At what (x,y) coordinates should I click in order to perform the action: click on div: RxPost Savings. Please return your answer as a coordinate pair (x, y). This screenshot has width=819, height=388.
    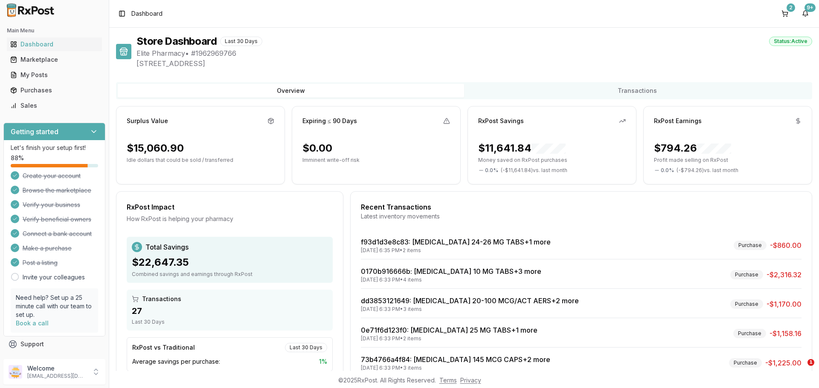
    Looking at the image, I should click on (501, 121).